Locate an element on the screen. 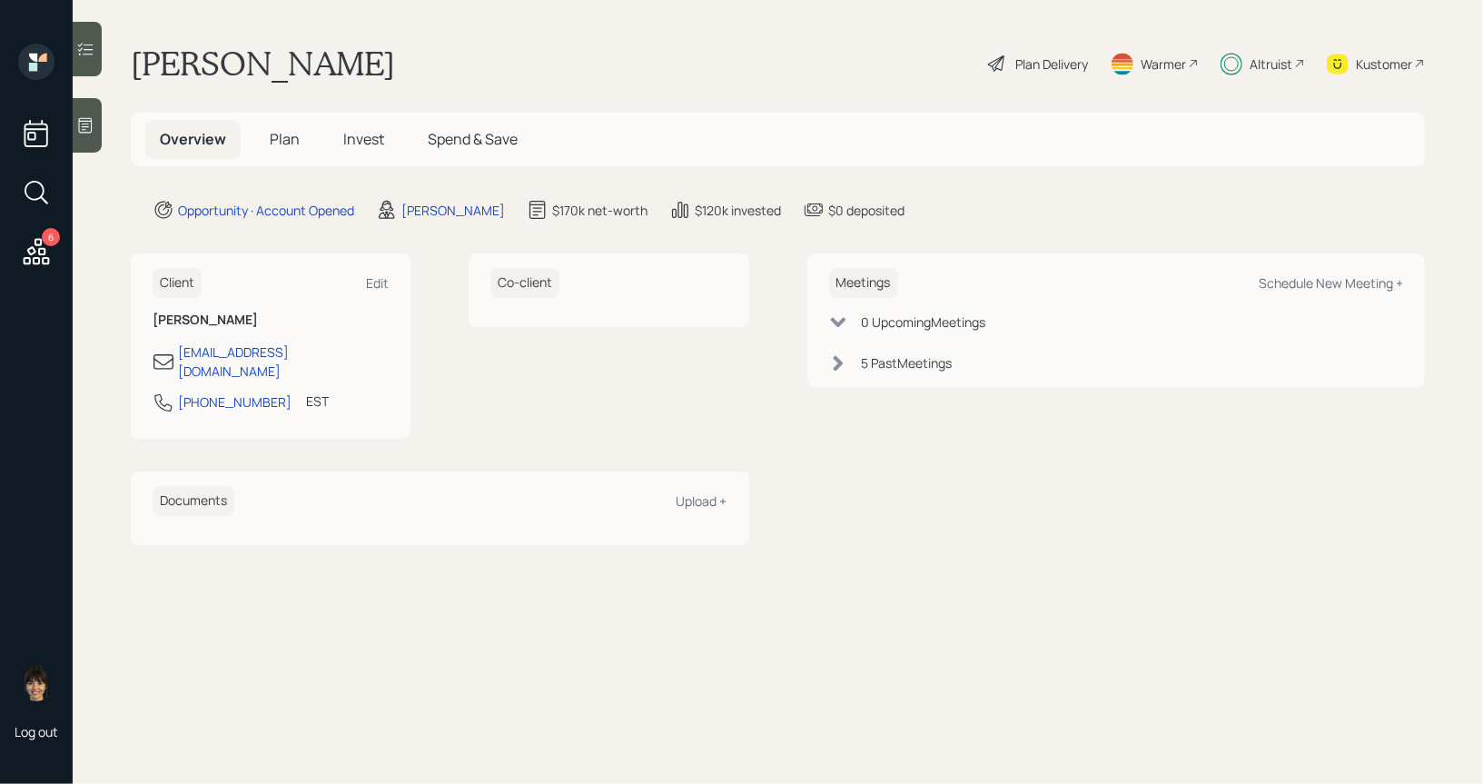  div: Altruist is located at coordinates (1271, 64).